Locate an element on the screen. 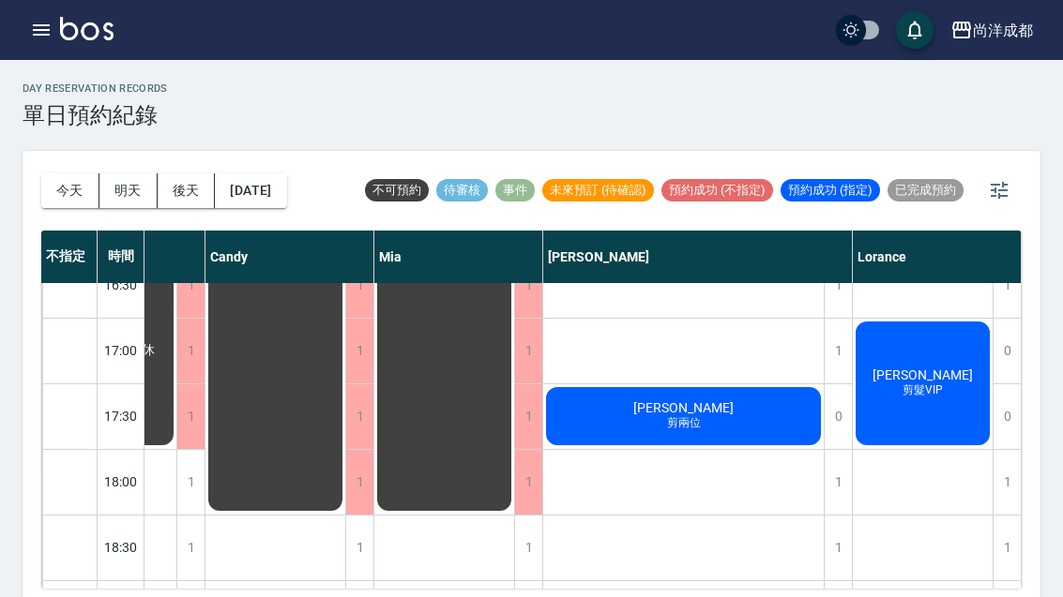  h3: 單日預約紀錄 is located at coordinates (95, 115).